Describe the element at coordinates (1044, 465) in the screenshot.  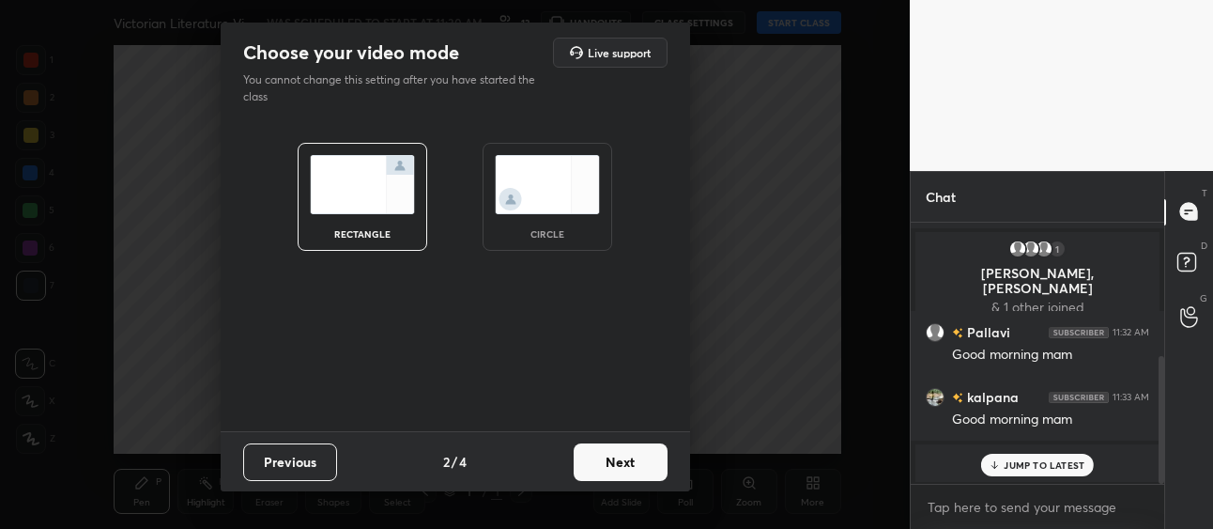
I see `p: JUMP TO LATEST` at that location.